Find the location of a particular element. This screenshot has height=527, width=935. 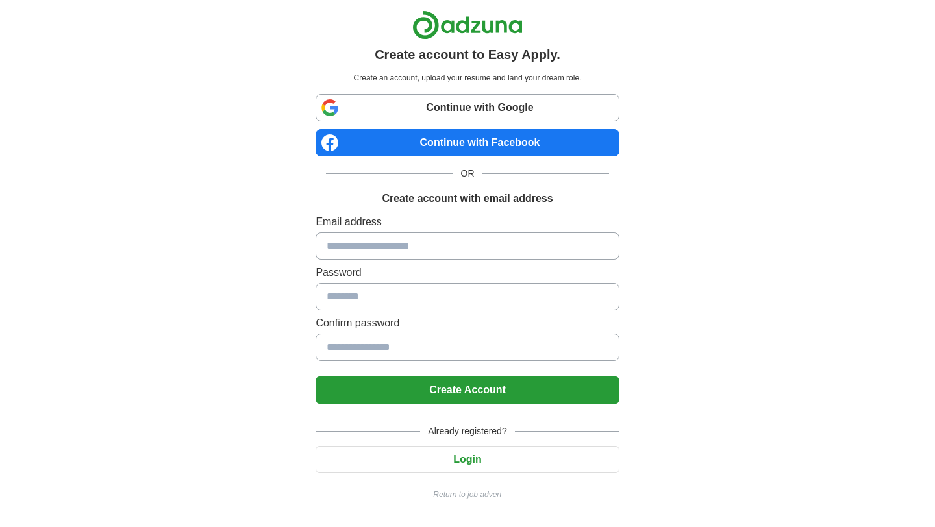

label: Email address is located at coordinates (467, 222).